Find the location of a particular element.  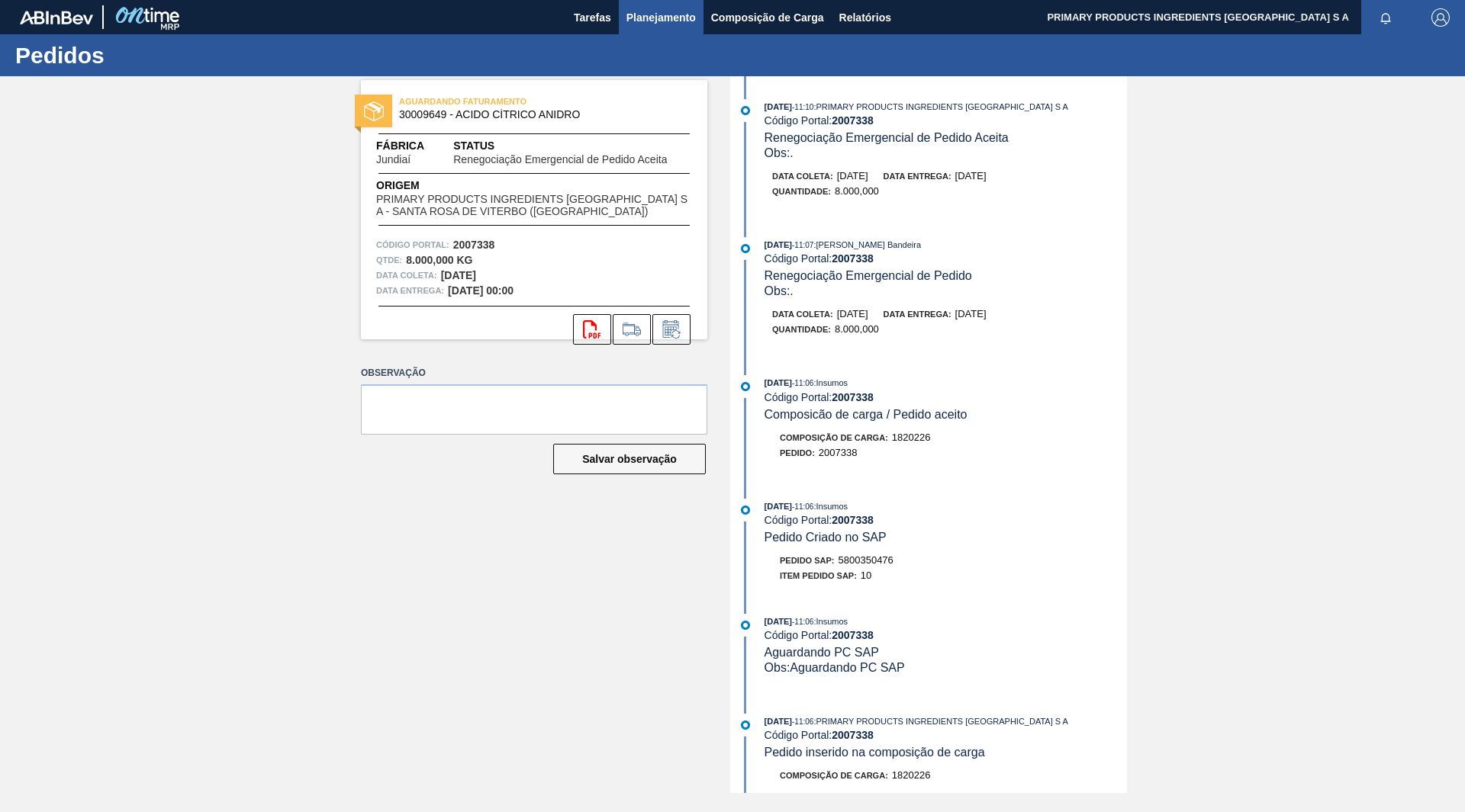

span: Tarefas is located at coordinates (592, 17).